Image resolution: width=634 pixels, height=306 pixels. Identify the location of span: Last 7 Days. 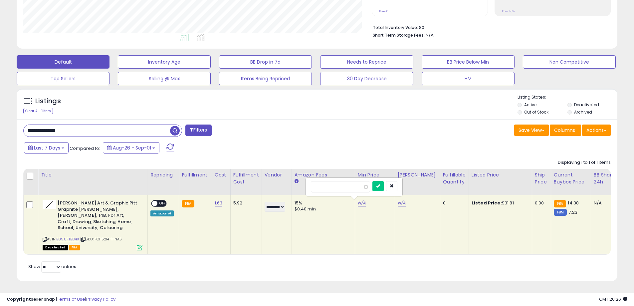
(47, 148).